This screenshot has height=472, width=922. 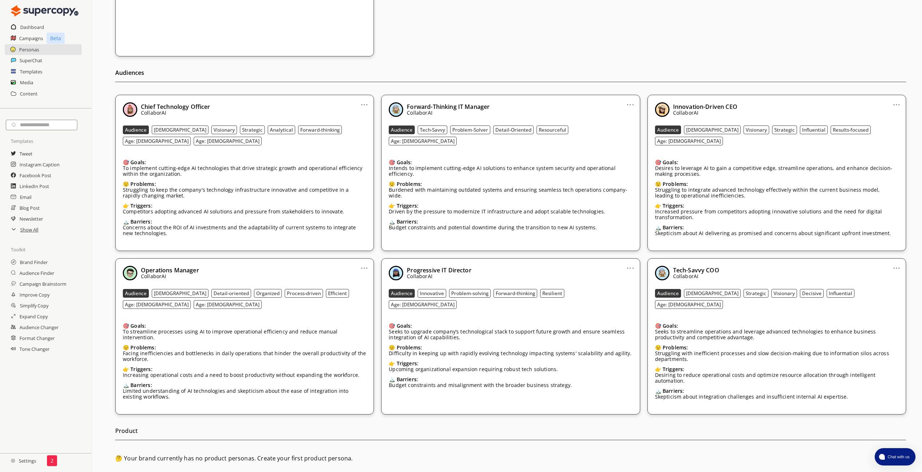 What do you see at coordinates (29, 94) in the screenshot?
I see `h2: Content` at bounding box center [29, 94].